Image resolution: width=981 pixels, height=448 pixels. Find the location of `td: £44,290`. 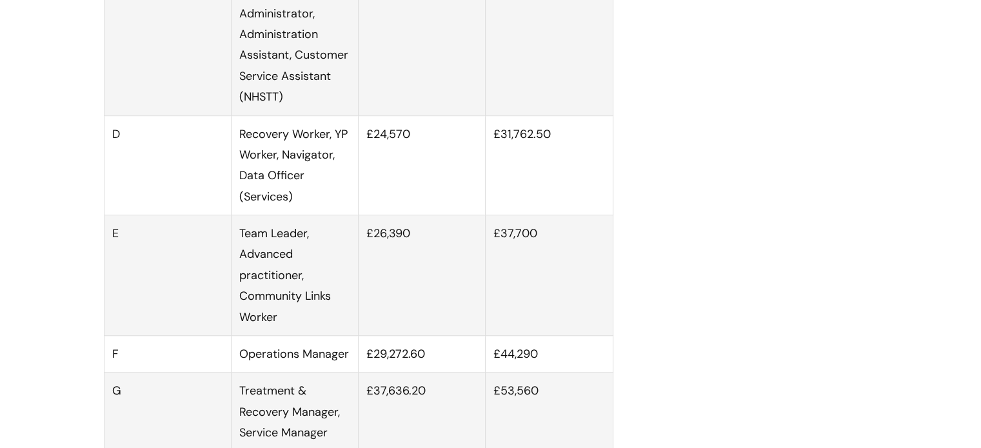

td: £44,290 is located at coordinates (549, 354).